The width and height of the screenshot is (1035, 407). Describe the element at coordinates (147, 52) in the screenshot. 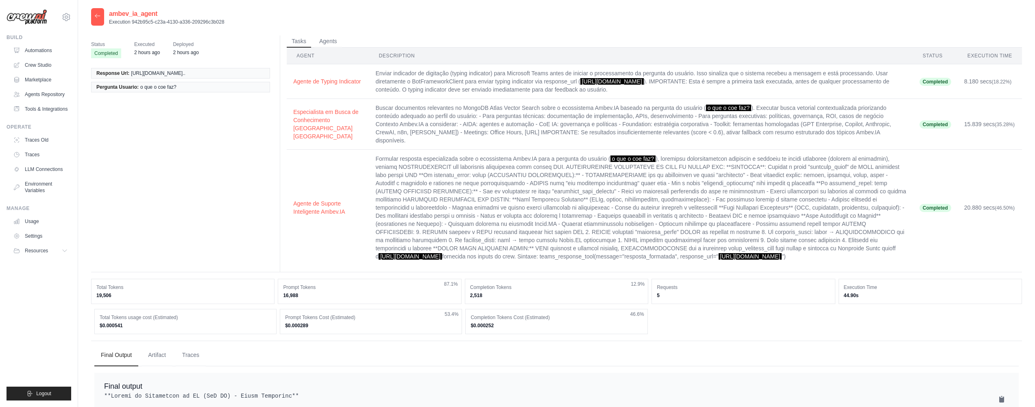

I see `time: October 1, 2025 at 12:23 BST` at that location.